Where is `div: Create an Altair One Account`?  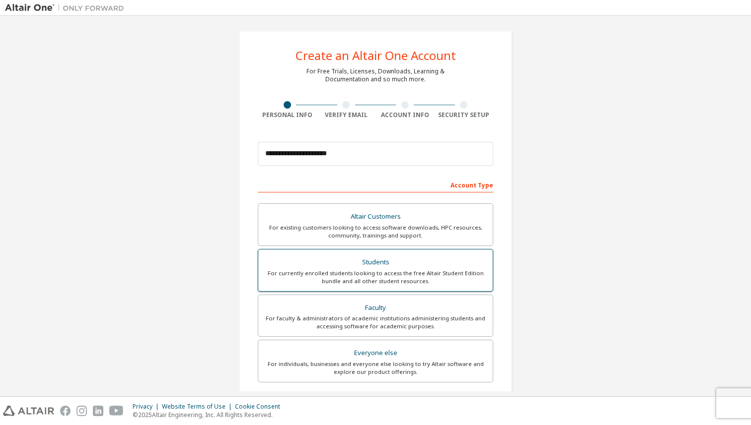
div: Create an Altair One Account is located at coordinates (375, 56).